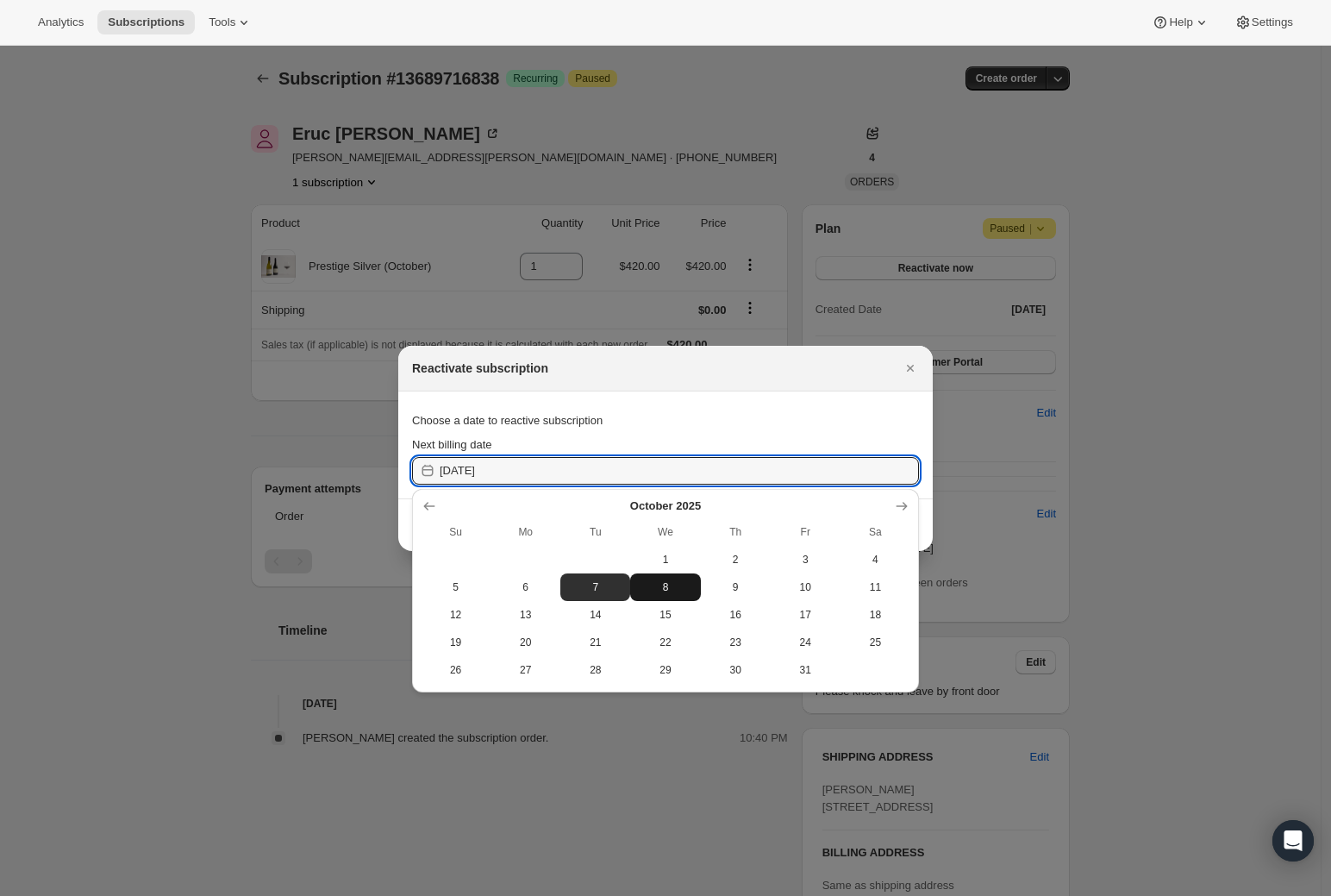 This screenshot has height=896, width=1331. What do you see at coordinates (1273, 22) in the screenshot?
I see `span: Settings` at bounding box center [1273, 22].